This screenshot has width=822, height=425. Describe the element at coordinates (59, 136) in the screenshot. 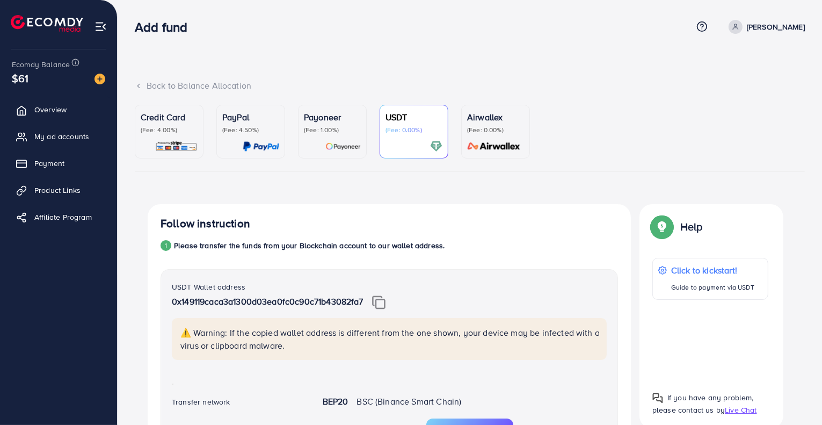

I see `a: My ad accounts` at that location.